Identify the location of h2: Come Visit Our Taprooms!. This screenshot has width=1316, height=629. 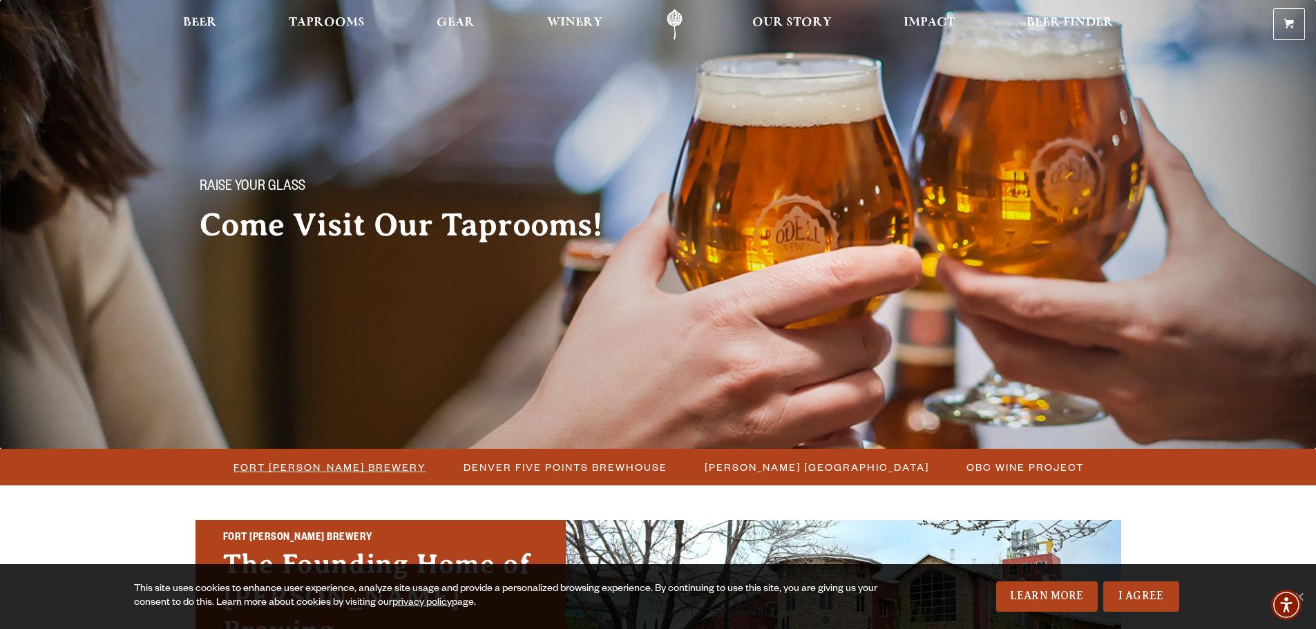
(415, 225).